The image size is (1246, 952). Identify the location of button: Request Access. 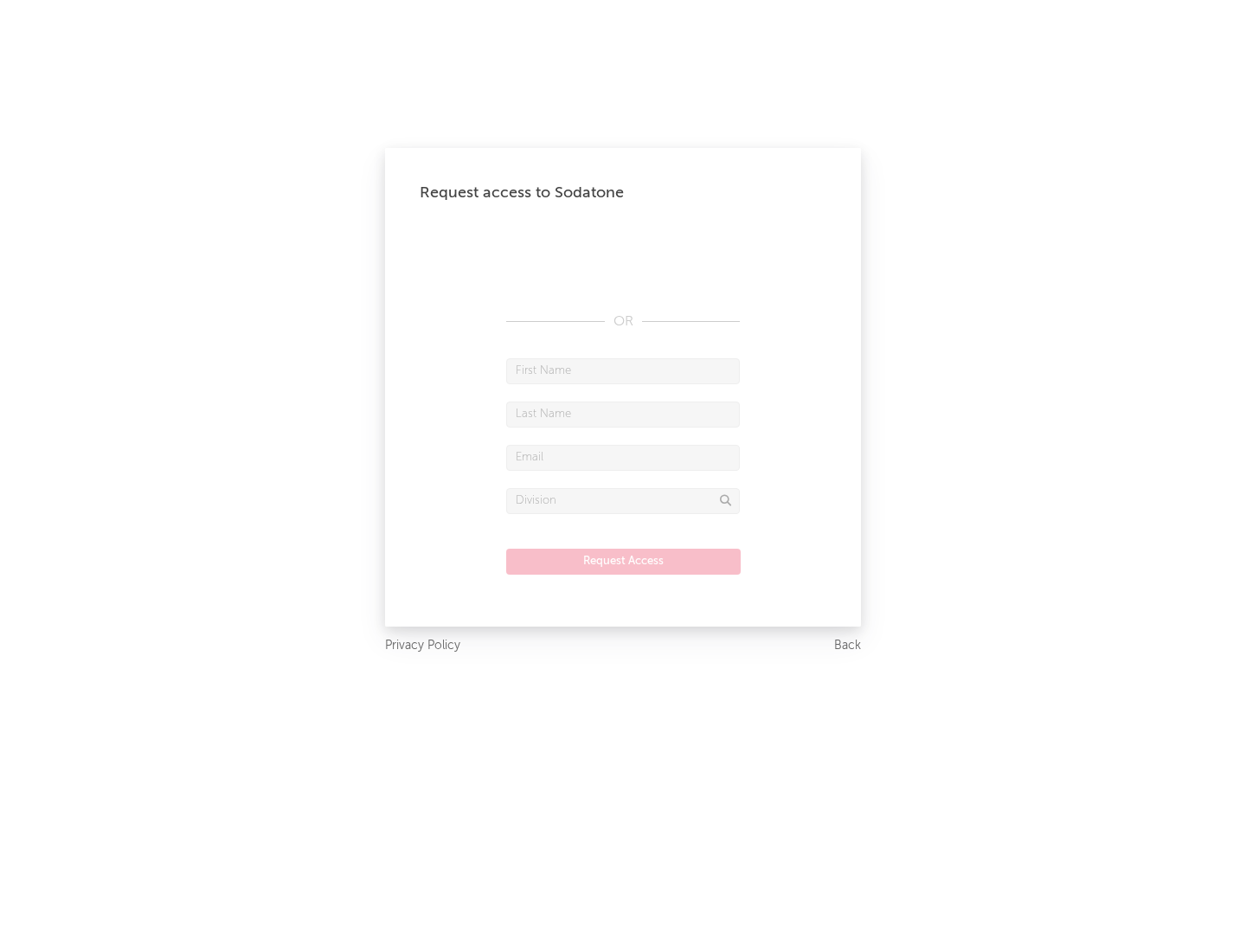
(623, 561).